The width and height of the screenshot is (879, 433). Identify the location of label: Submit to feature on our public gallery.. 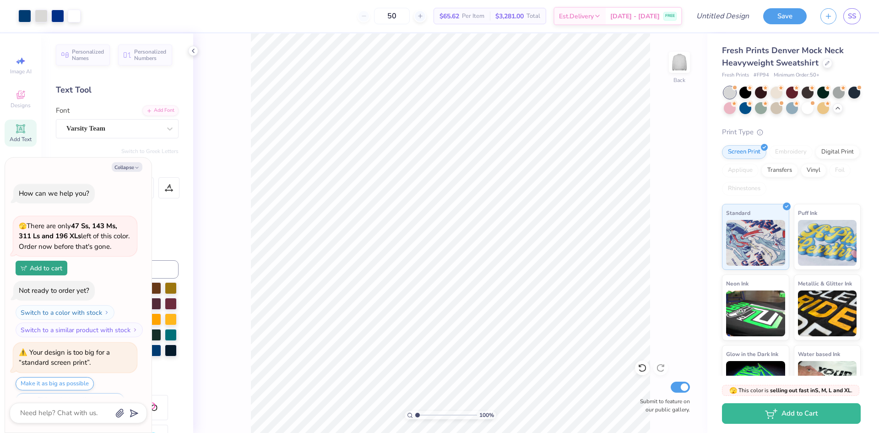
(663, 405).